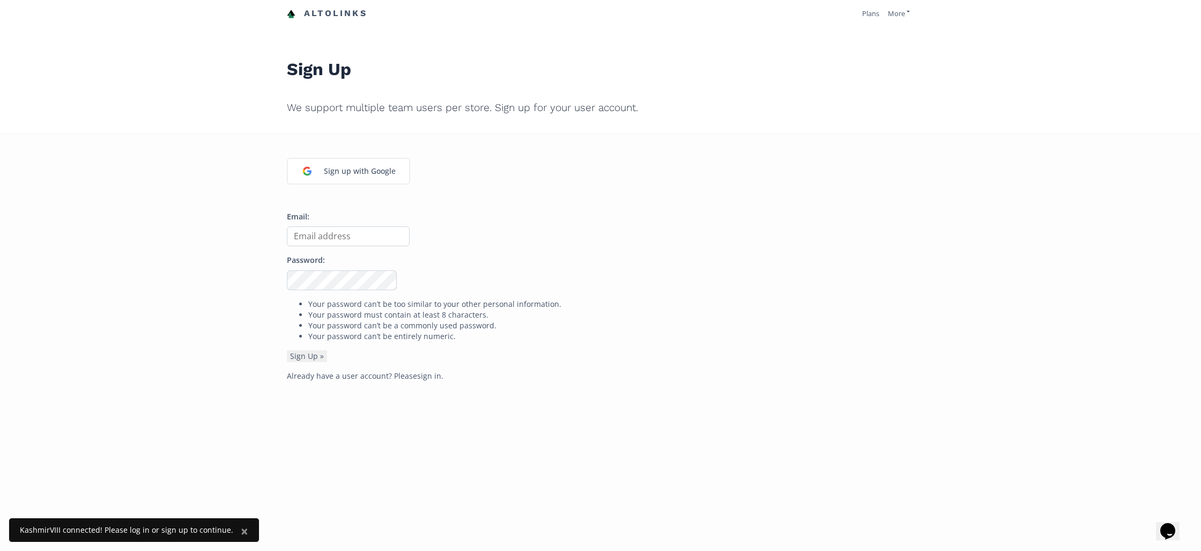  I want to click on li: Your password can’t be entirely numeric., so click(611, 336).